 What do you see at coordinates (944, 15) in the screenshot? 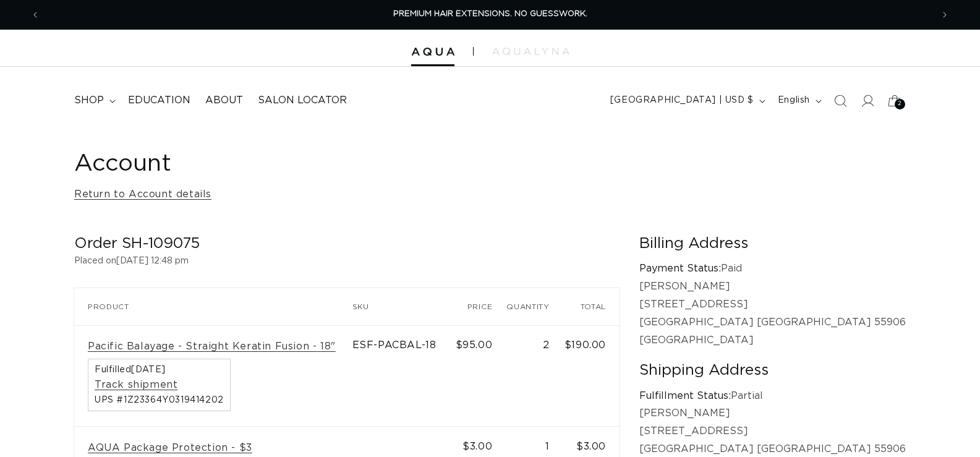
I see `button: Next announcement` at bounding box center [944, 15].